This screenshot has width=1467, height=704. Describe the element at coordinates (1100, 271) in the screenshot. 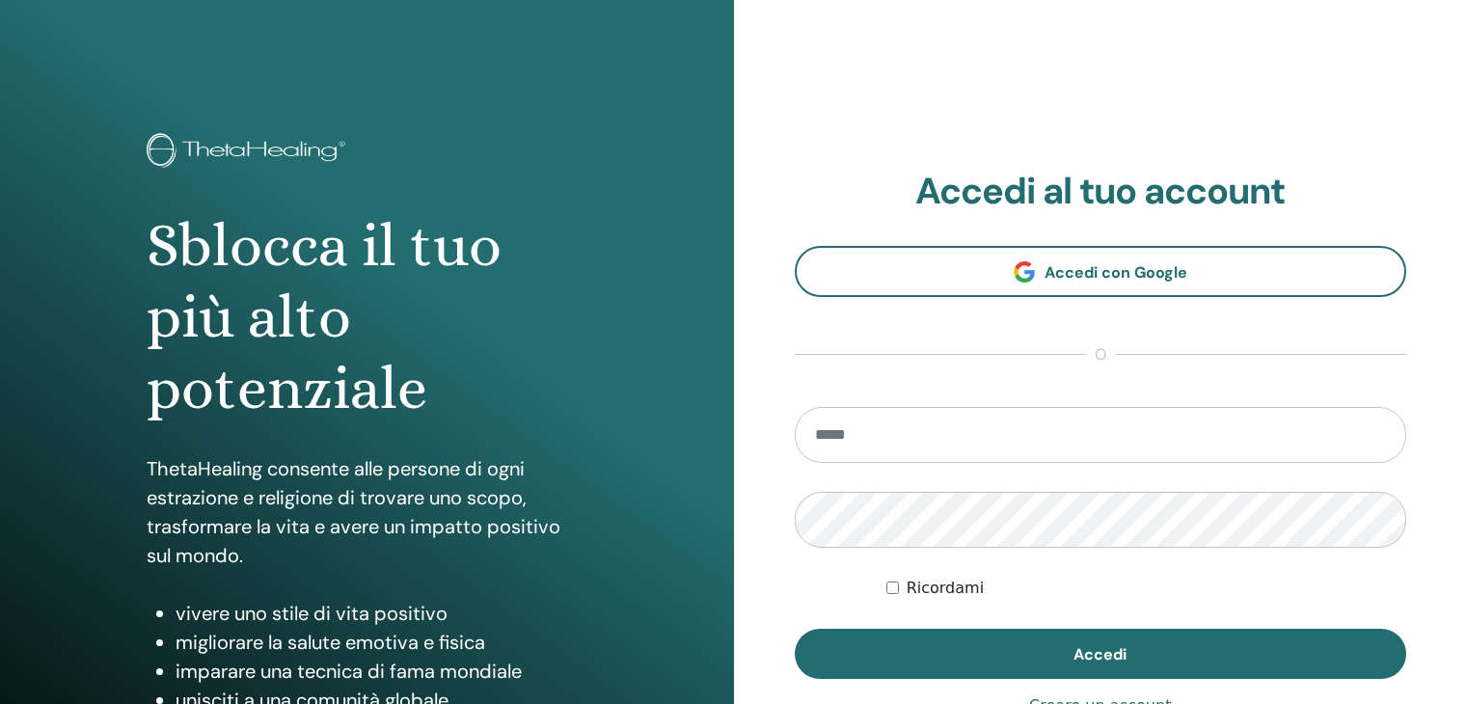

I see `a: Accedi con Google` at that location.